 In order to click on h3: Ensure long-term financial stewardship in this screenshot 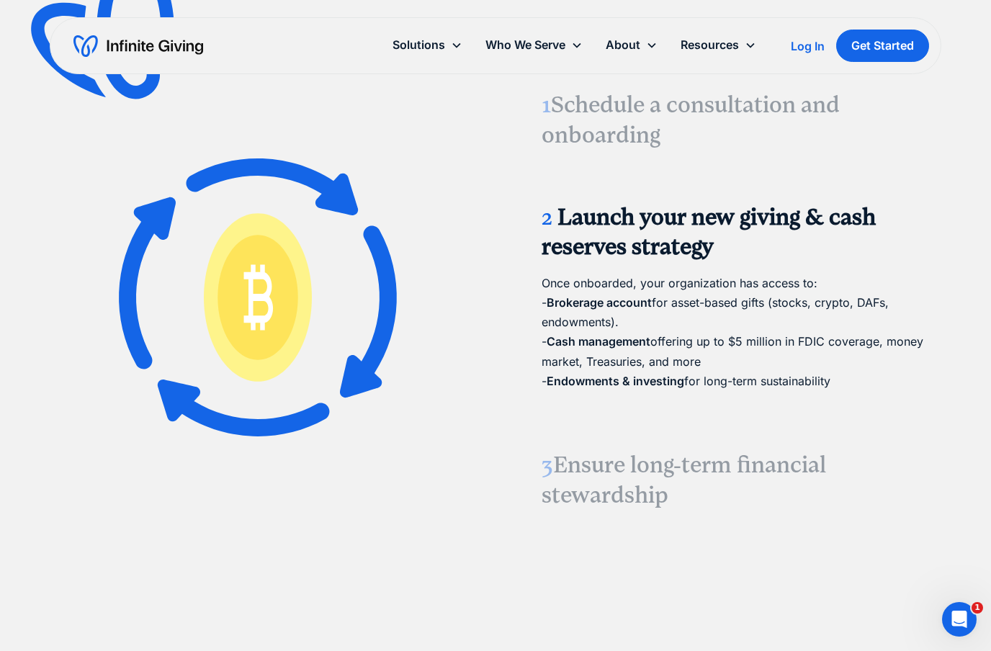, I will do `click(733, 480)`.